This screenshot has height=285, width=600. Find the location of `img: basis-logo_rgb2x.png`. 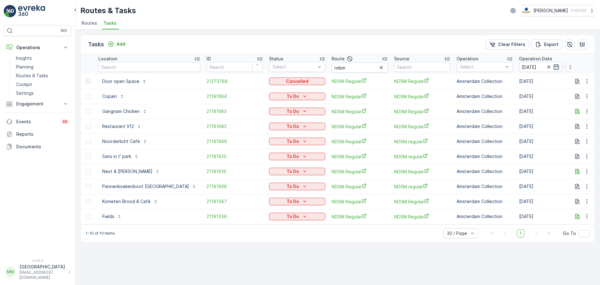

img: basis-logo_rgb2x.png is located at coordinates (527, 11).